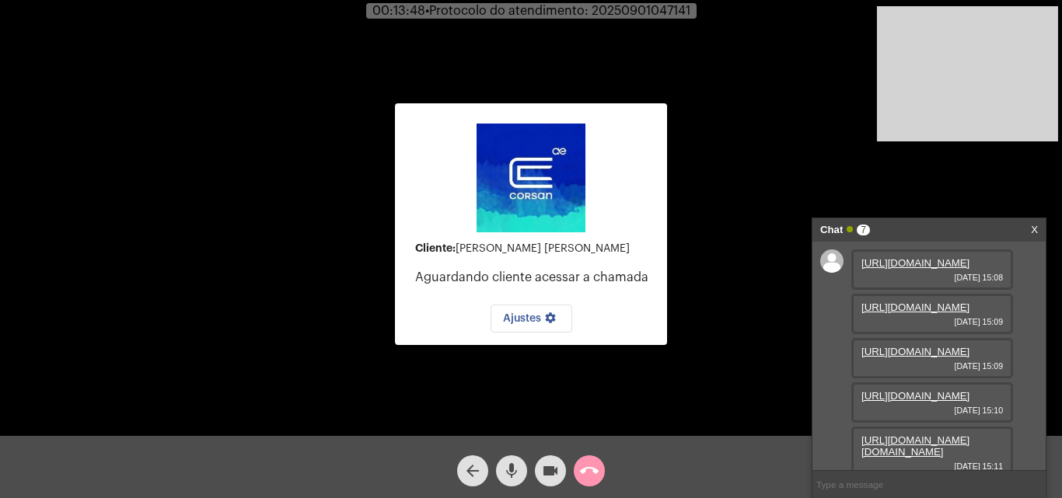  What do you see at coordinates (831, 230) in the screenshot?
I see `strong: Chat` at bounding box center [831, 230].